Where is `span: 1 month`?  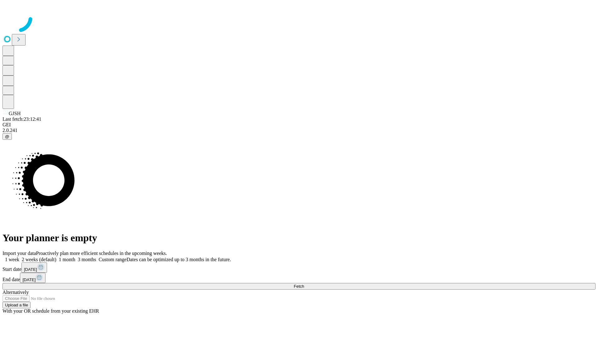 span: 1 month is located at coordinates (67, 259).